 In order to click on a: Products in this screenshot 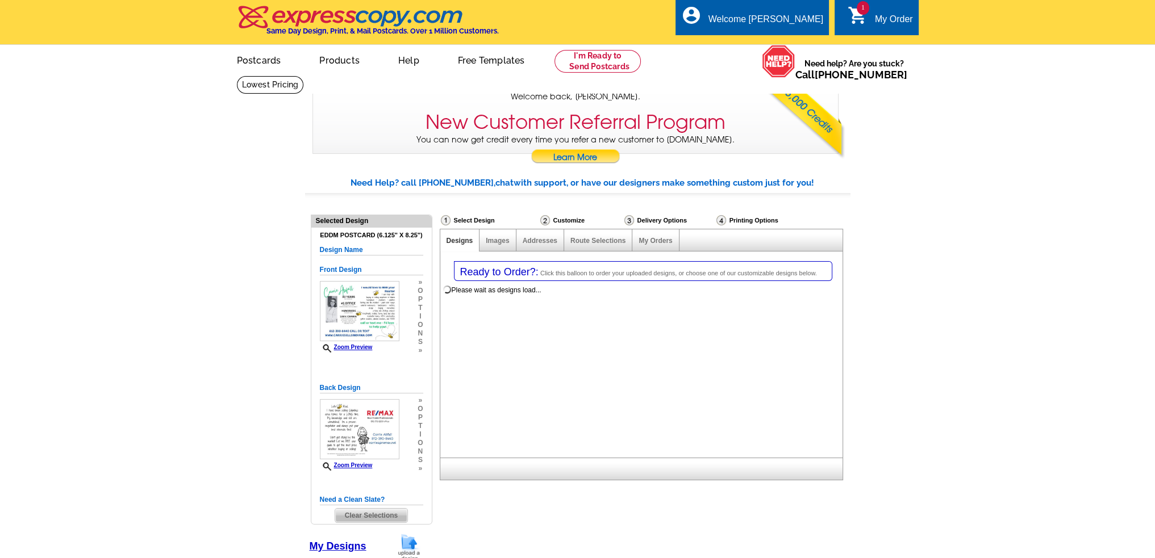, I will do `click(339, 59)`.